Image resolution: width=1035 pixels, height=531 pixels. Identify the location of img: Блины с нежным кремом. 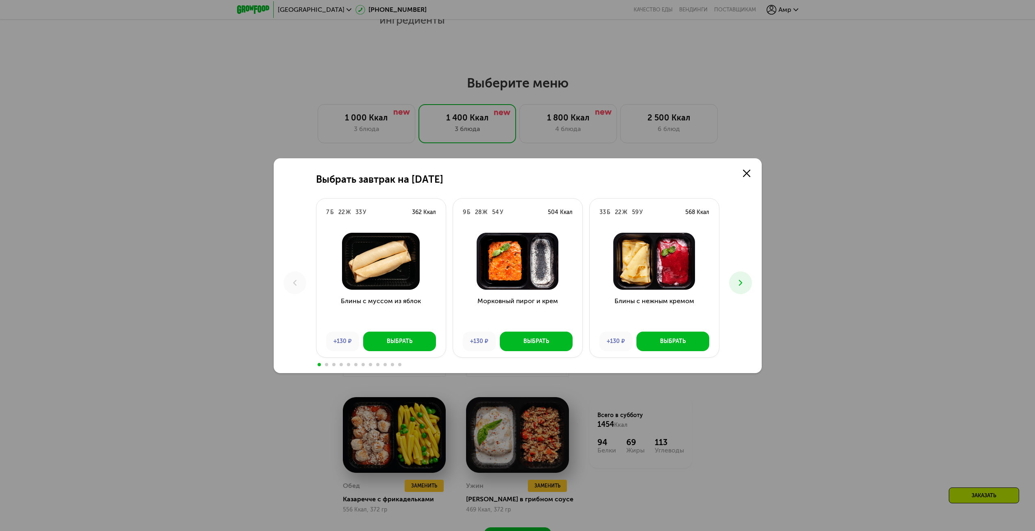
(654, 261).